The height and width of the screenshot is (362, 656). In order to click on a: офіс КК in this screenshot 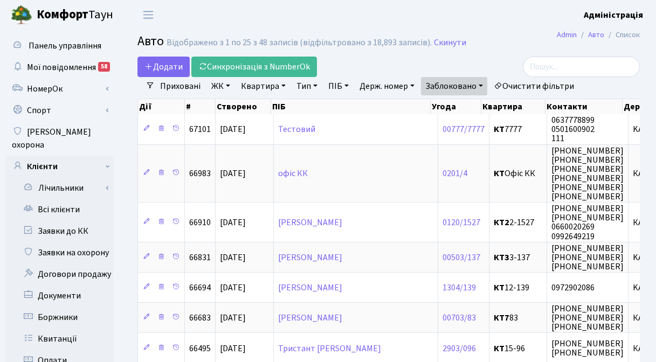, I will do `click(293, 174)`.